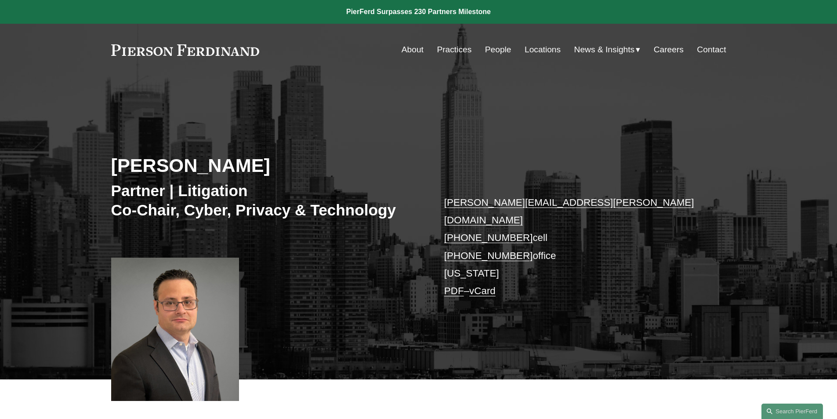 This screenshot has width=837, height=419. What do you see at coordinates (711, 50) in the screenshot?
I see `a: Contact` at bounding box center [711, 50].